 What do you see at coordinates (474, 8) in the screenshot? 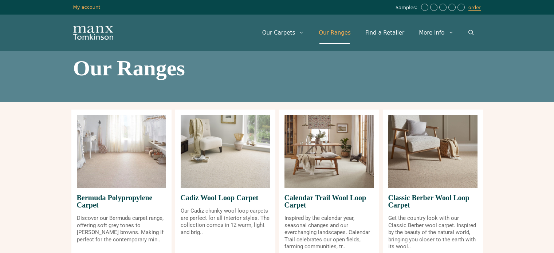
I see `a: order` at bounding box center [474, 8].